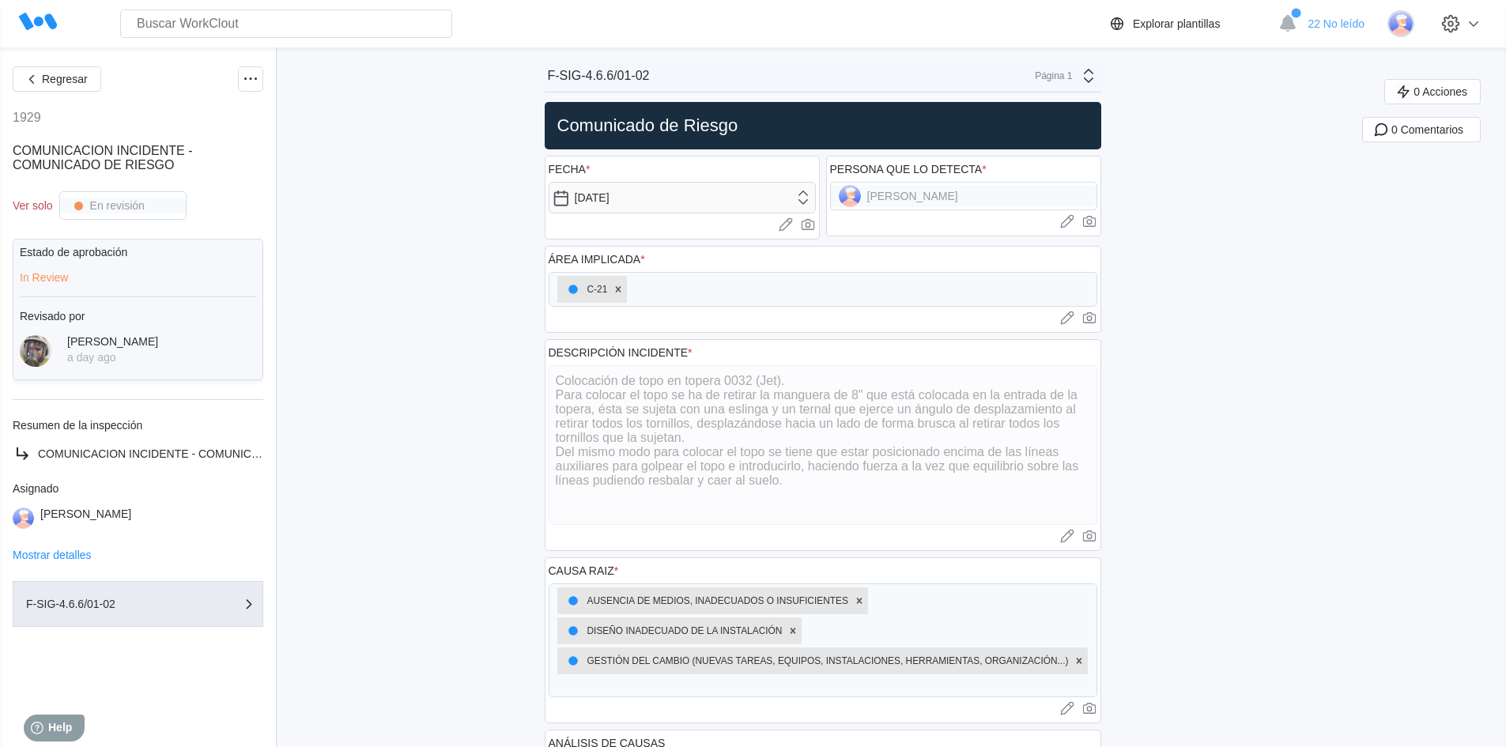  I want to click on input: Seleccionar fecha, so click(682, 198).